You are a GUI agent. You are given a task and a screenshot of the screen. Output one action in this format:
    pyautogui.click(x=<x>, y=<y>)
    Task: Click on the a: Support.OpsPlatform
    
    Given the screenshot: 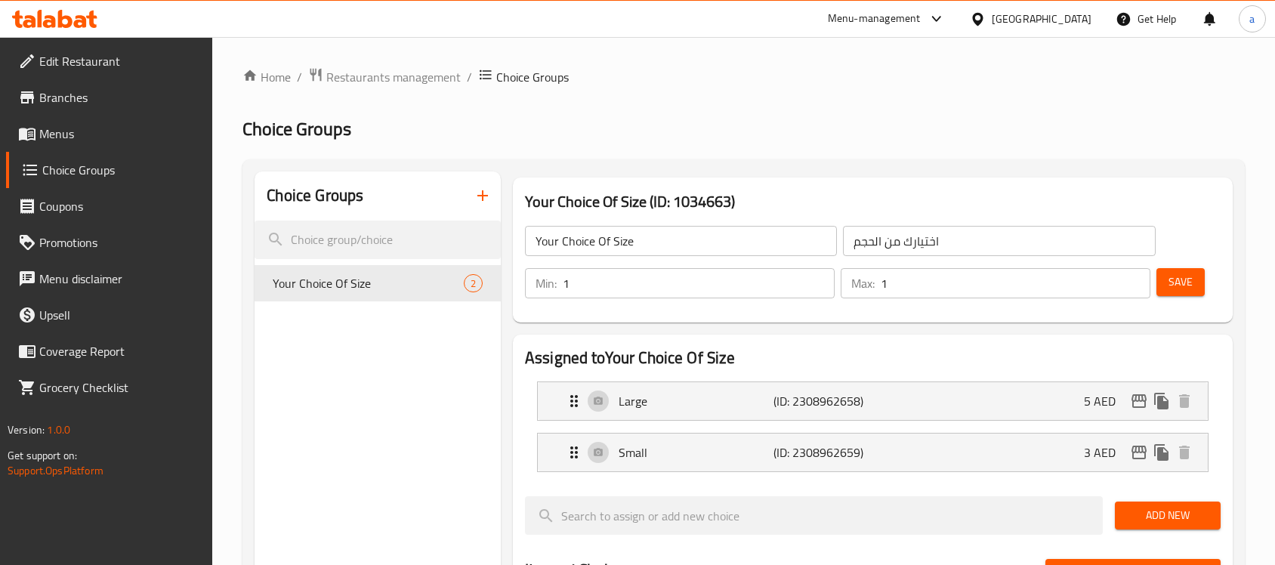 What is the action you would take?
    pyautogui.click(x=55, y=471)
    